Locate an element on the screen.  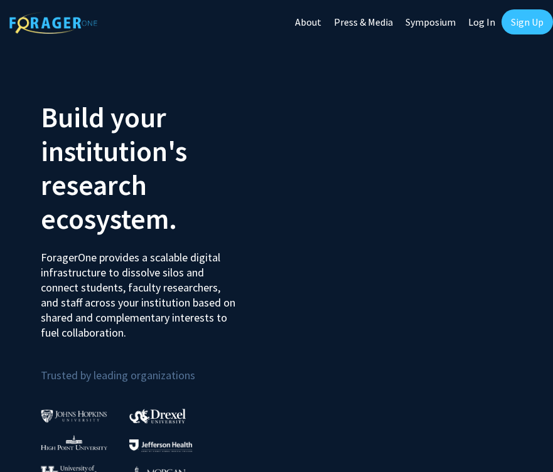
a: Sign Up is located at coordinates (527, 22).